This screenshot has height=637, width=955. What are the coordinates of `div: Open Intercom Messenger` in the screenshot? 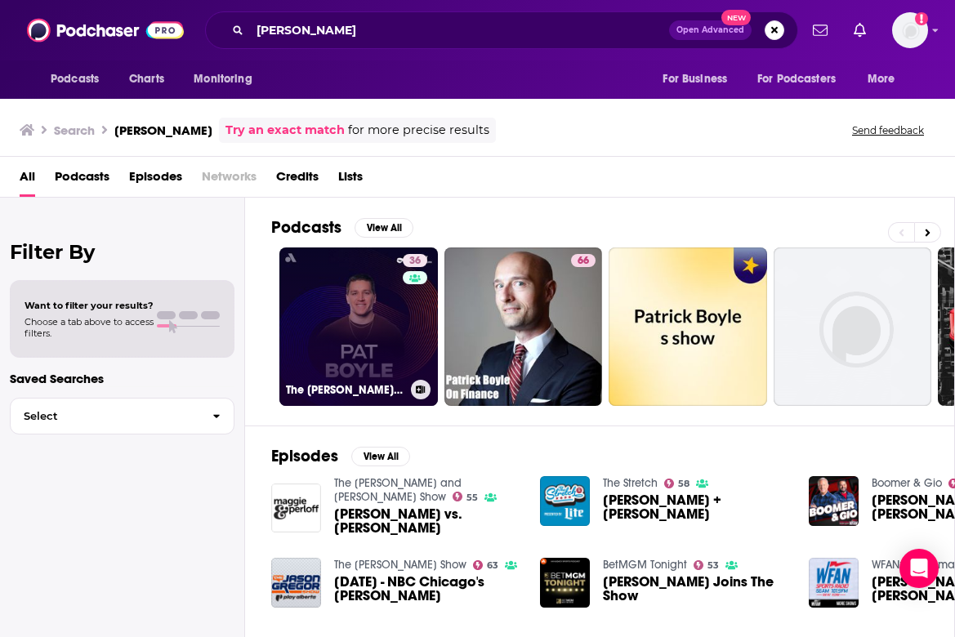 It's located at (919, 568).